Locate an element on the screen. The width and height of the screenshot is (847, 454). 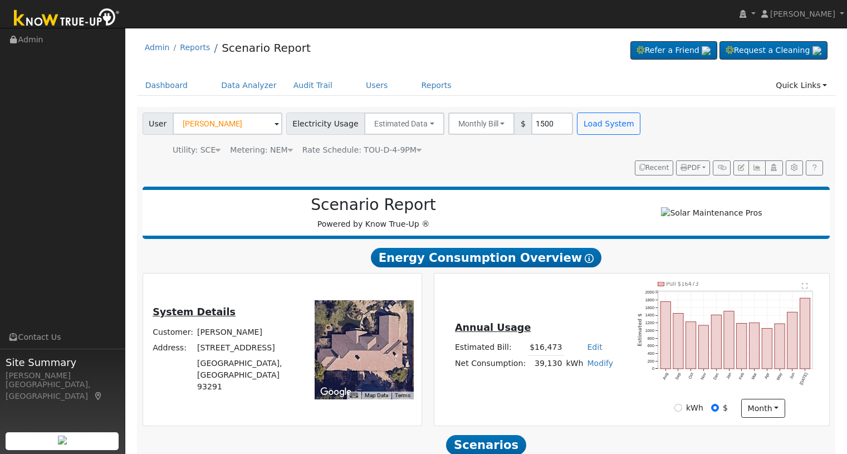
text: Dec is located at coordinates (717, 376).